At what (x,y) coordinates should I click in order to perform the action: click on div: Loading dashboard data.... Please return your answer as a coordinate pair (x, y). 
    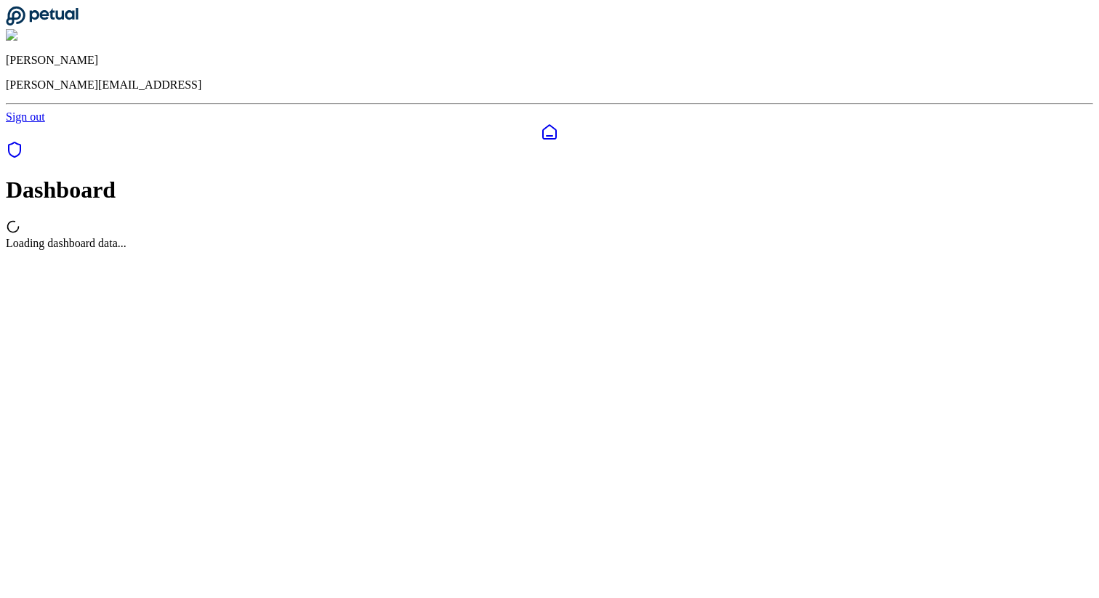
    Looking at the image, I should click on (549, 243).